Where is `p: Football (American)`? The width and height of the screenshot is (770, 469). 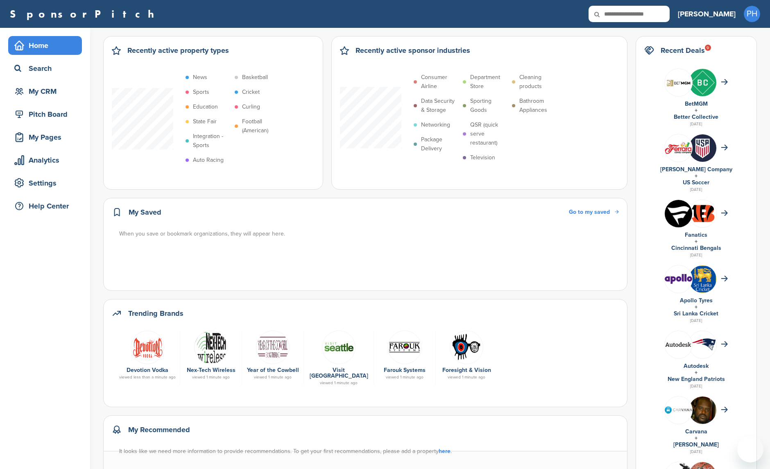 p: Football (American) is located at coordinates (261, 126).